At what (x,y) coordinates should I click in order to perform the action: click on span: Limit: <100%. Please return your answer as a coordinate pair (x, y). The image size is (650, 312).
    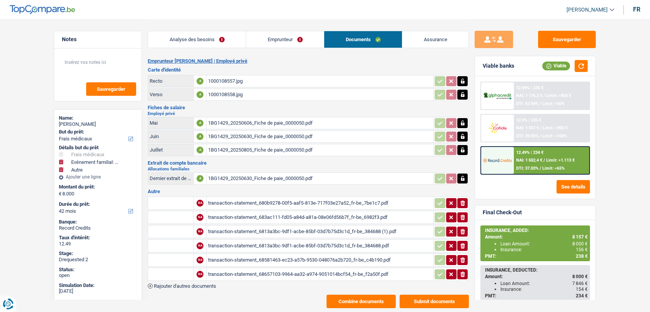
    Looking at the image, I should click on (555, 136).